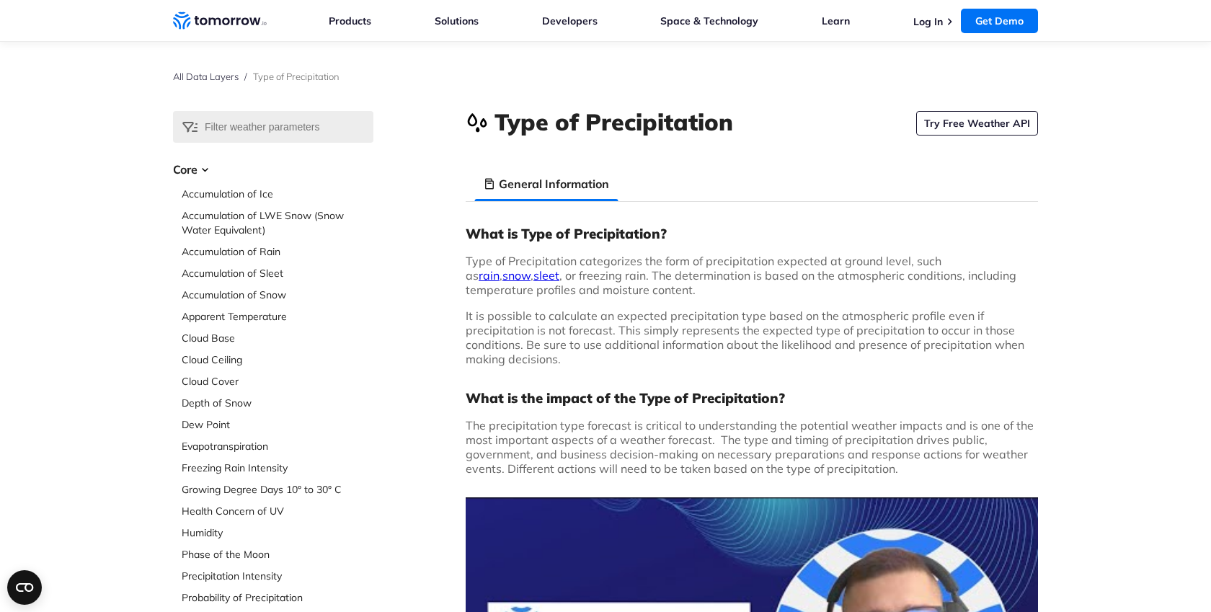 Image resolution: width=1211 pixels, height=612 pixels. Describe the element at coordinates (277, 194) in the screenshot. I see `a: Accumulation of Ice` at that location.